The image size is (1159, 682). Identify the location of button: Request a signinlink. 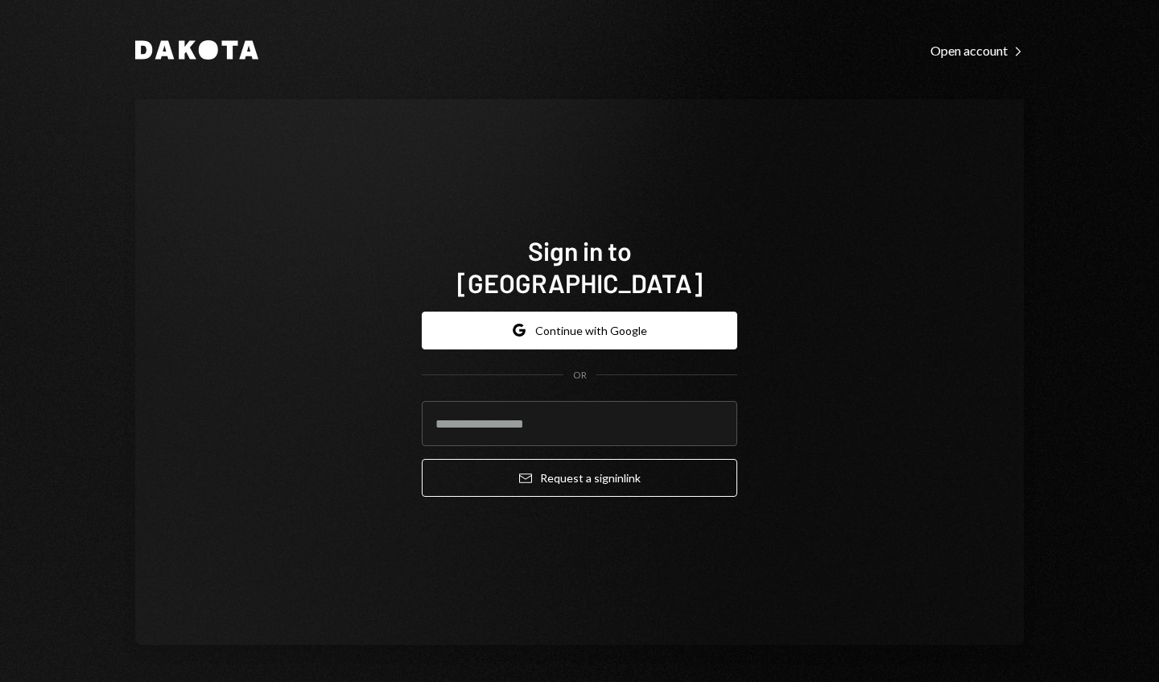
(579, 477).